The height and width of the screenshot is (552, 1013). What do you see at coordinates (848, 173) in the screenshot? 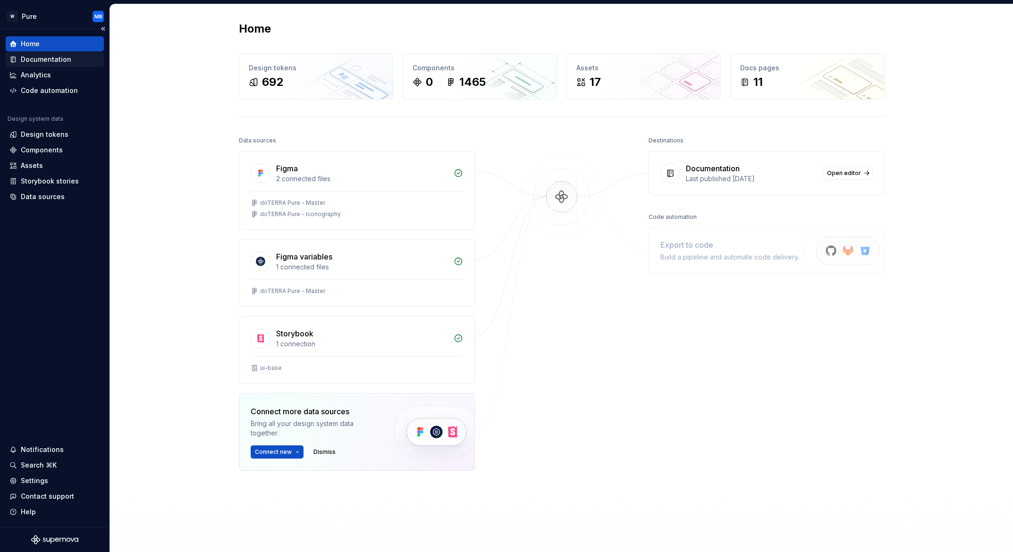
I see `a: Open editor` at bounding box center [848, 173].